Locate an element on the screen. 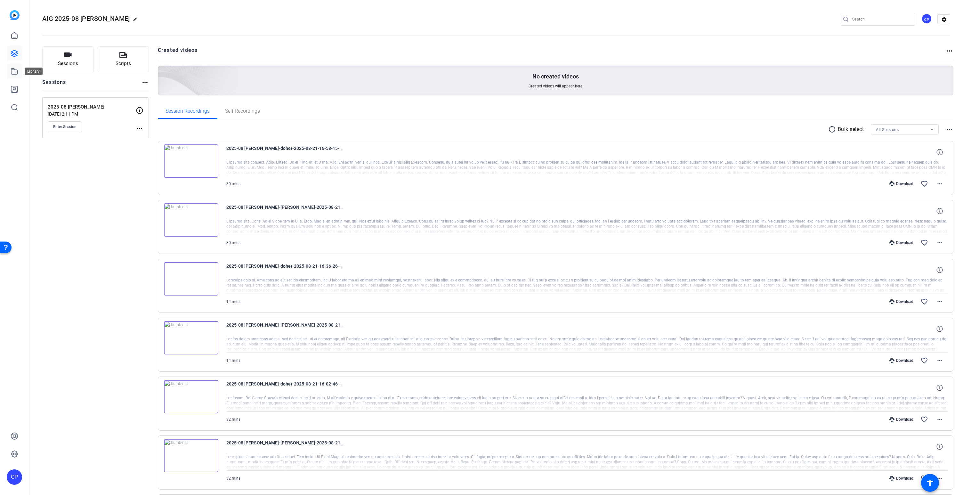  ngx-avatar: Chris Pulleyn is located at coordinates (927, 19).